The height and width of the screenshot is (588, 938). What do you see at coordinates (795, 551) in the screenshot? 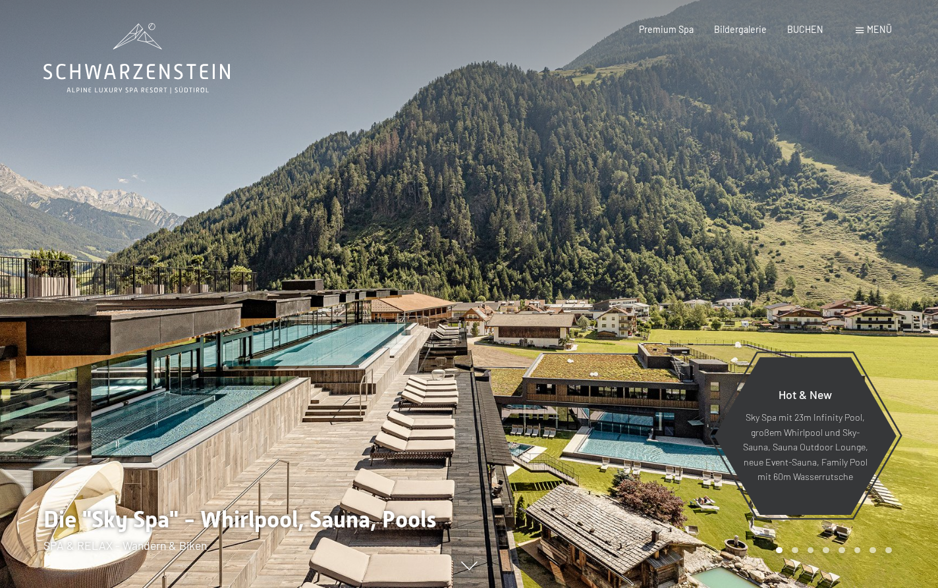
I see `div: Carousel Page 2` at bounding box center [795, 551].